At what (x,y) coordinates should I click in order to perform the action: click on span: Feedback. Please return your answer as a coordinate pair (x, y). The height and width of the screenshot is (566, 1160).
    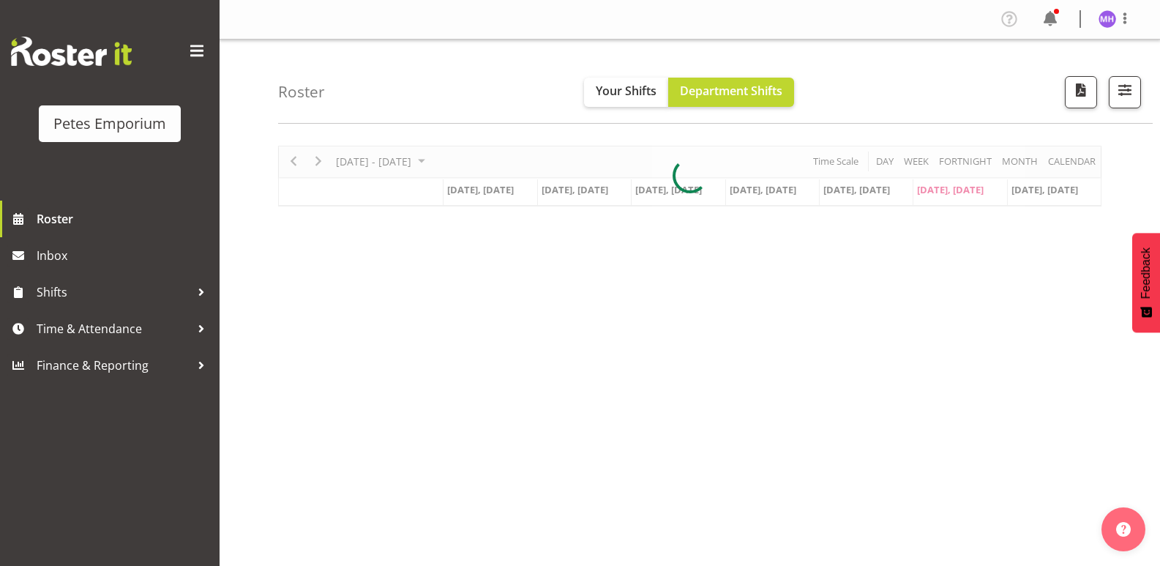
    Looking at the image, I should click on (1146, 273).